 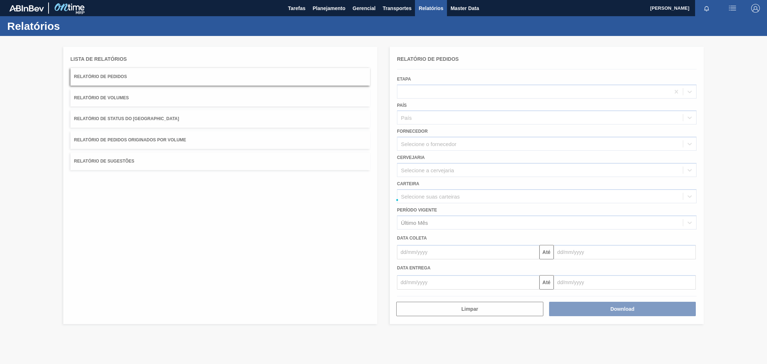 I want to click on img: userActions, so click(x=733, y=8).